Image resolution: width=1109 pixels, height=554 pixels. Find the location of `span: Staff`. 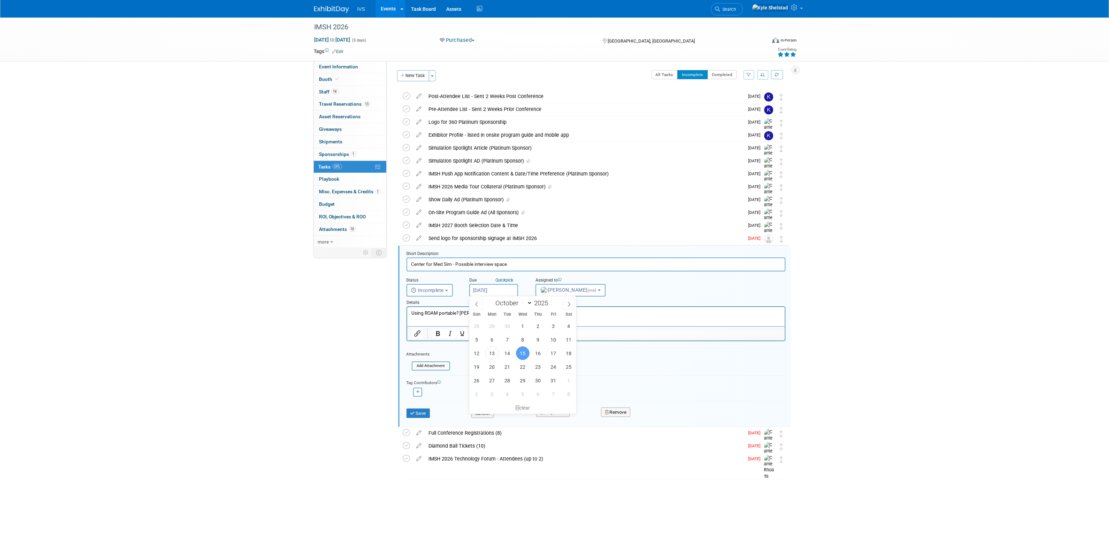

span: Staff is located at coordinates (329, 92).